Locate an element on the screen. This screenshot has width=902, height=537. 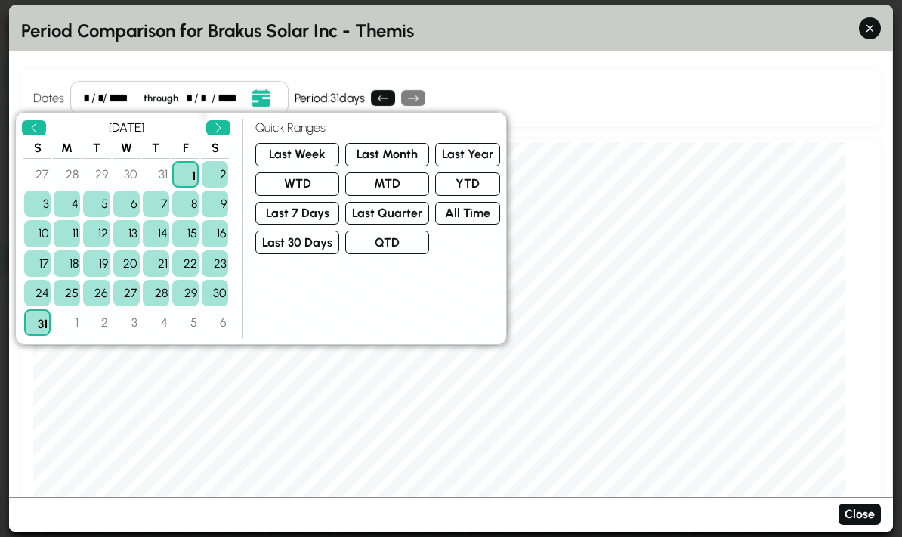
div: Monday, September 1, 2025 is located at coordinates (66, 322).